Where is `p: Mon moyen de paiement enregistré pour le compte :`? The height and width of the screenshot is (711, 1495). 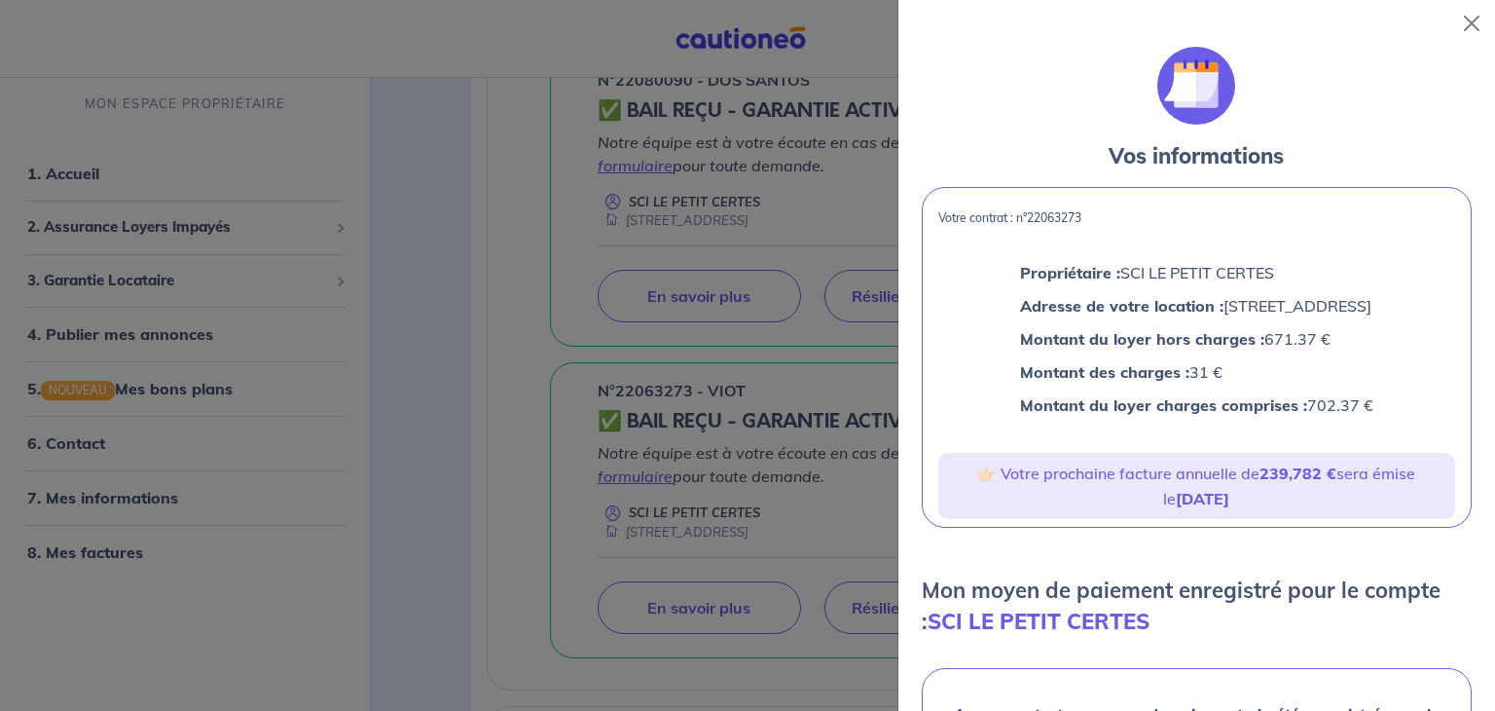 p: Mon moyen de paiement enregistré pour le compte : is located at coordinates (1196, 605).